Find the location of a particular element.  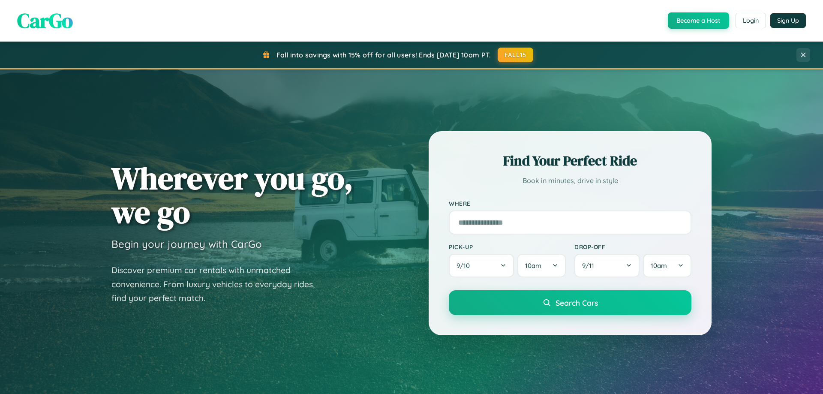

button: Sign Up is located at coordinates (788, 21).